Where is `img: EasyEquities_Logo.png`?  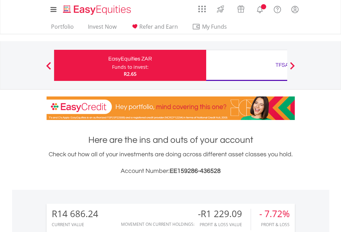
img: EasyEquities_Logo.png is located at coordinates (98, 10).